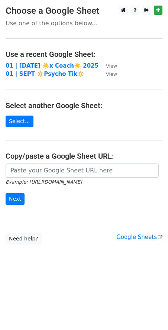 Image resolution: width=168 pixels, height=330 pixels. Describe the element at coordinates (19, 121) in the screenshot. I see `a: Select...` at that location.